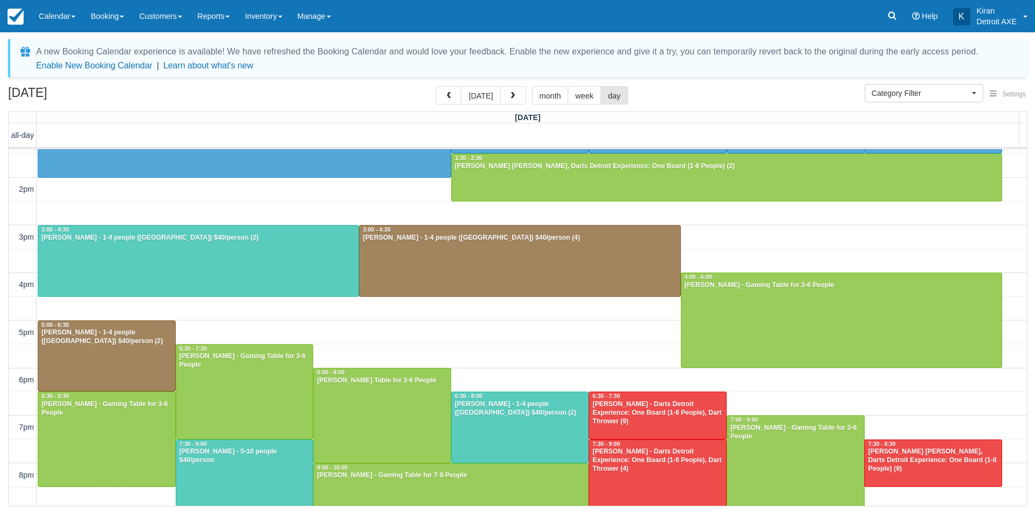  I want to click on button: Category Filter, so click(924, 93).